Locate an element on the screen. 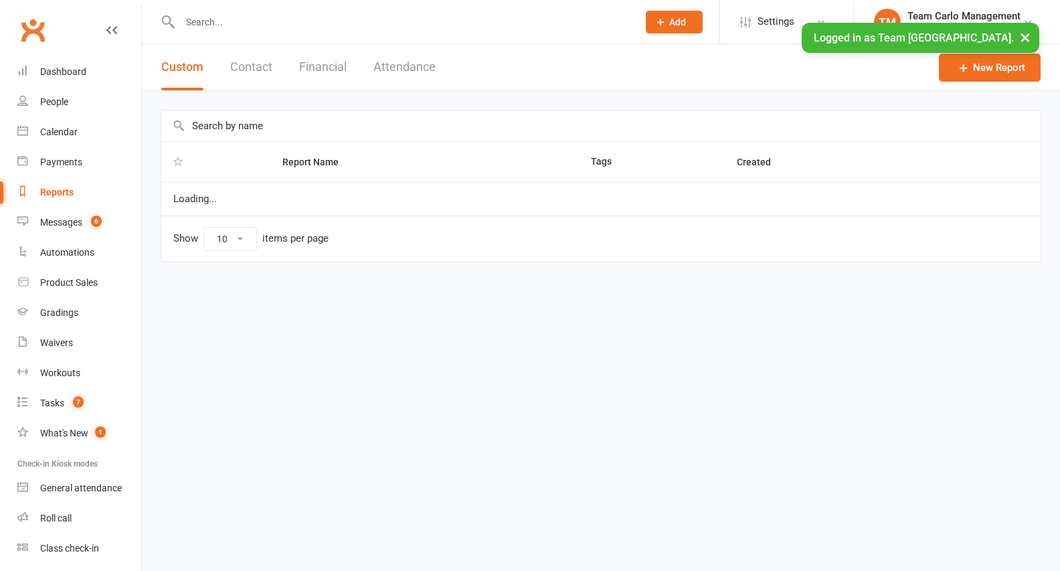  span: Created is located at coordinates (761, 162).